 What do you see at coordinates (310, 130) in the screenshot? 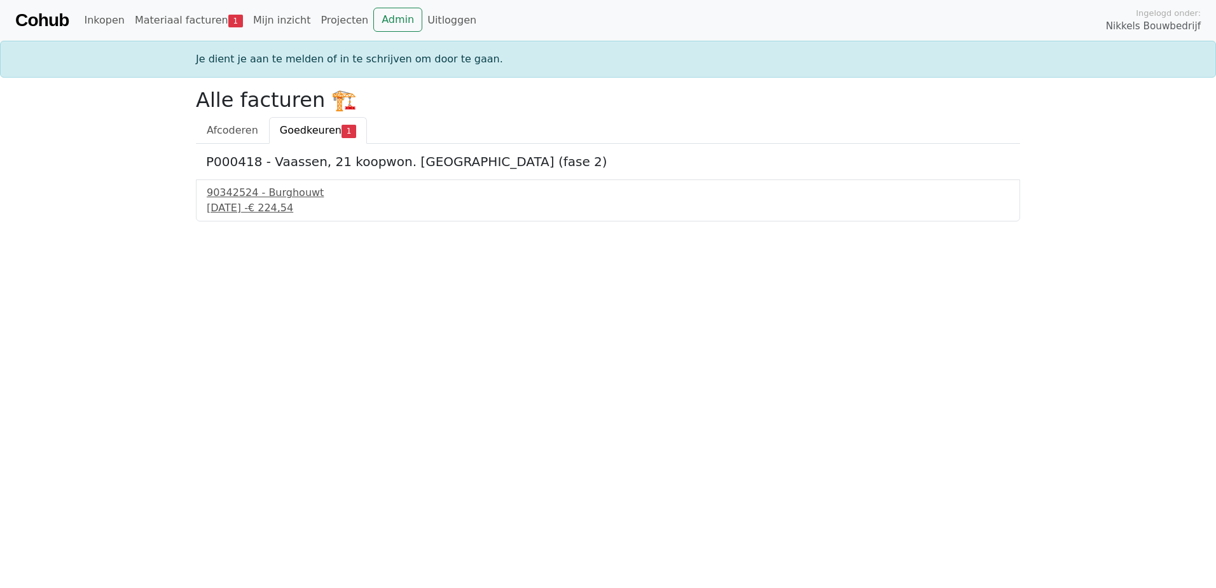
I see `span: Goedkeuren` at bounding box center [310, 130].